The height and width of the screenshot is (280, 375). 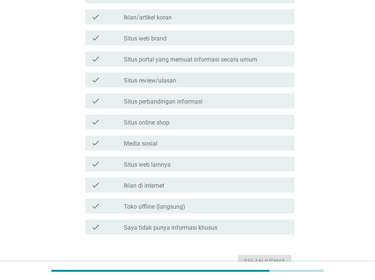 What do you see at coordinates (191, 60) in the screenshot?
I see `label: Situs portal yang memuat informasi secara umum` at bounding box center [191, 60].